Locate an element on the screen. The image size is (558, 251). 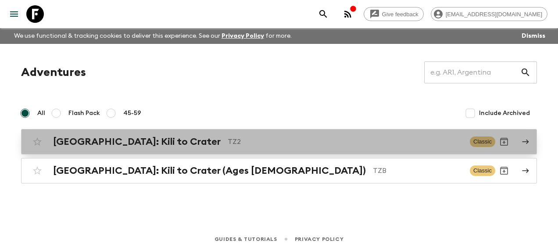
a: Give feedback is located at coordinates (393, 14).